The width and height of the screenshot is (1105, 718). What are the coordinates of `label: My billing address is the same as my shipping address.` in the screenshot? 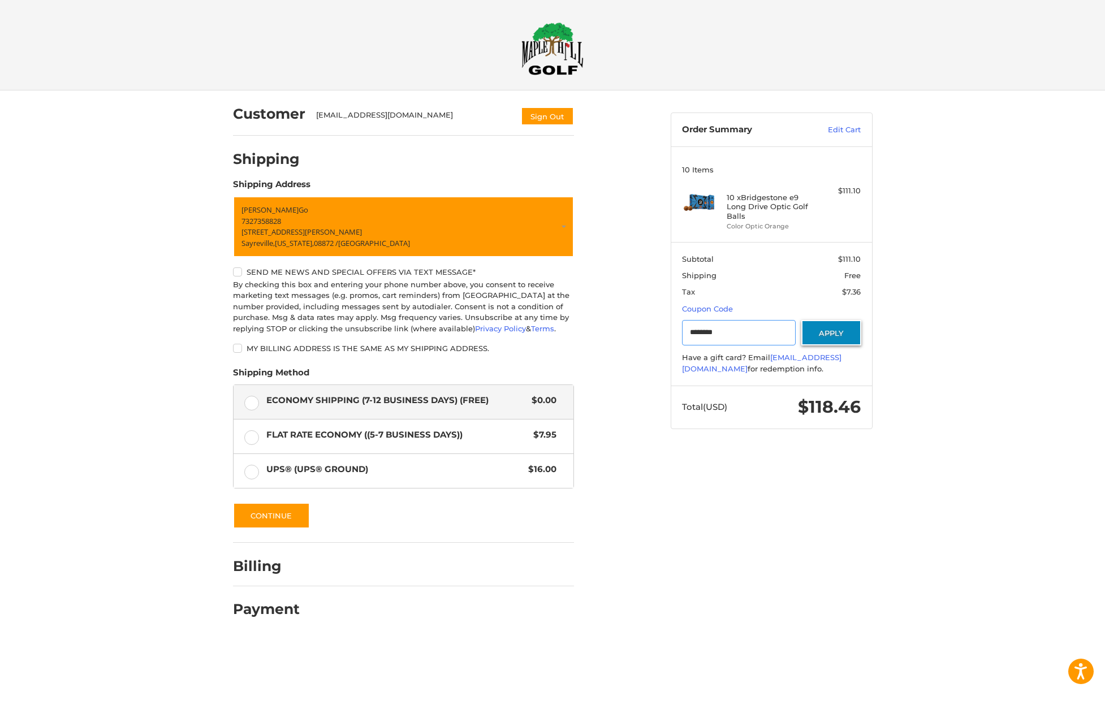 It's located at (403, 348).